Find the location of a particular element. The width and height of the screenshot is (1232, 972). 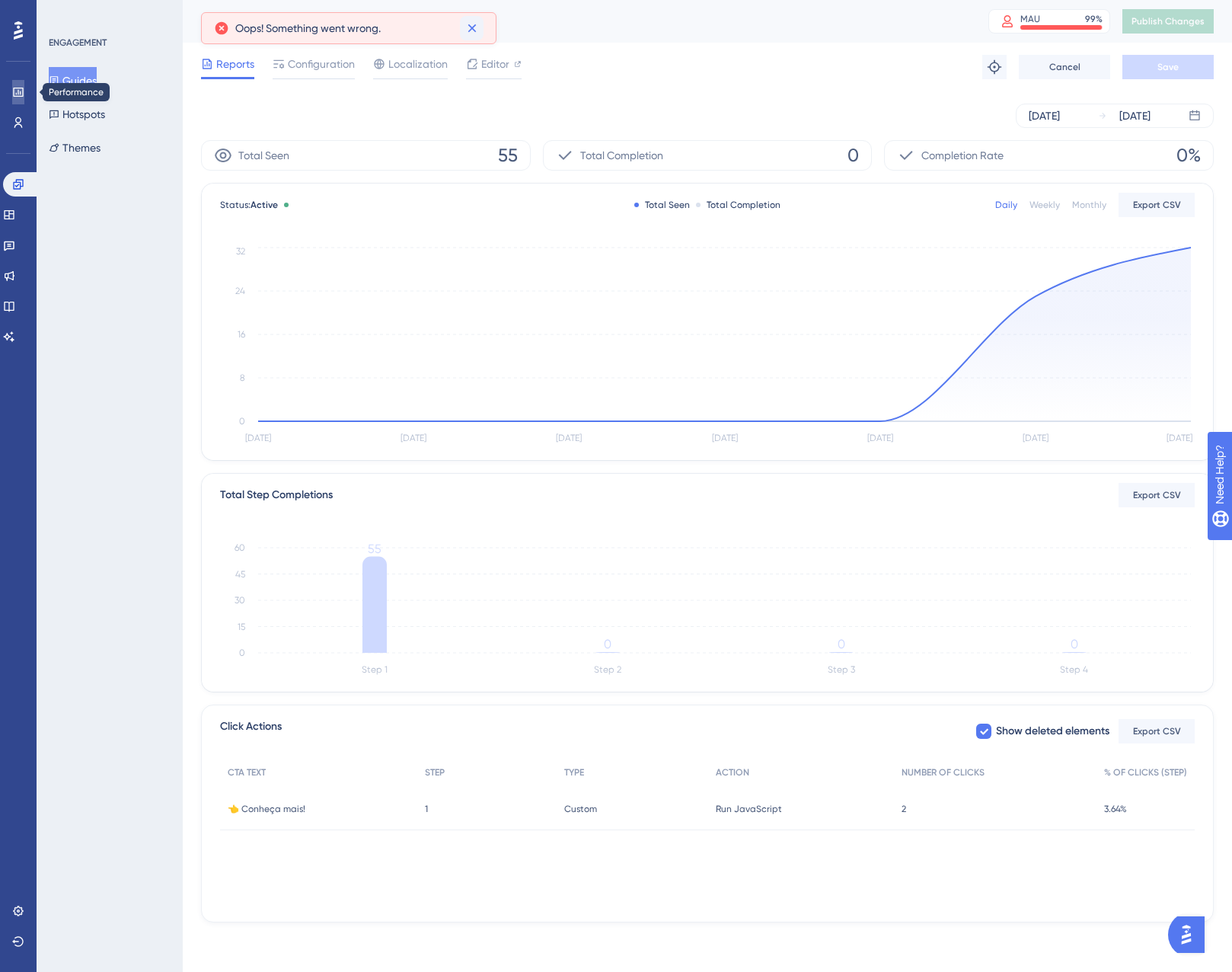

span: % OF CLICKS (STEP) is located at coordinates (1145, 772).